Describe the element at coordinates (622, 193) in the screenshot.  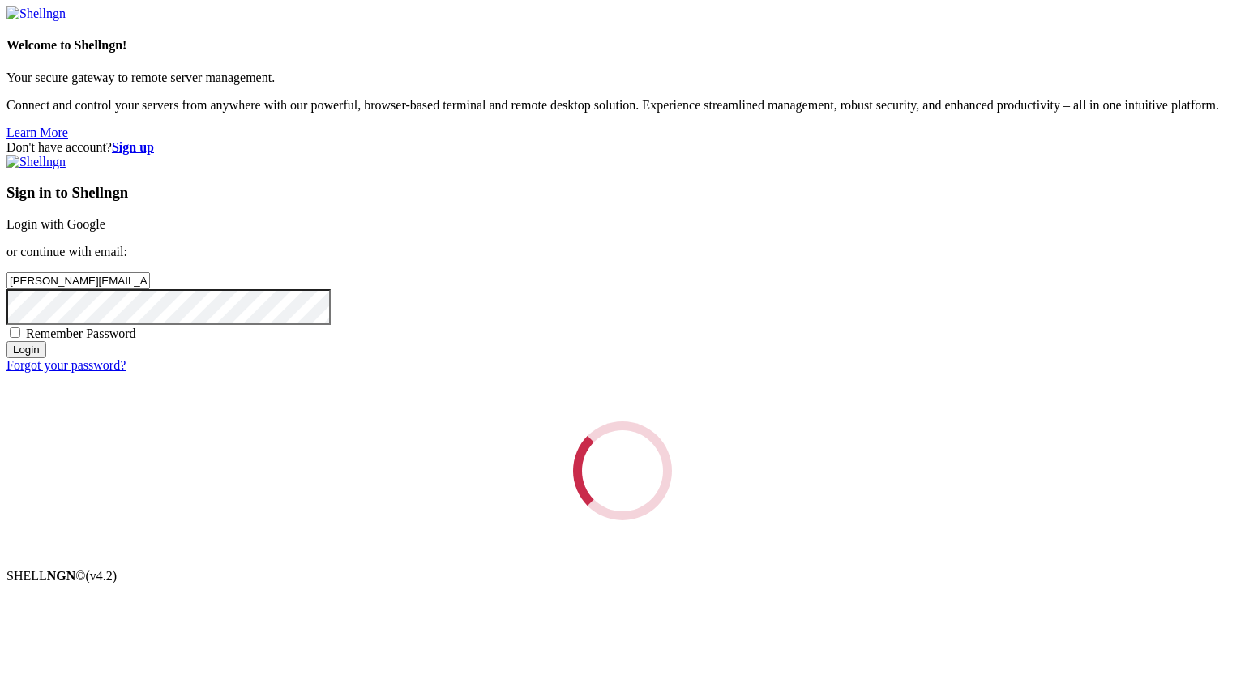
I see `h3: Sign in to Shellngn` at that location.